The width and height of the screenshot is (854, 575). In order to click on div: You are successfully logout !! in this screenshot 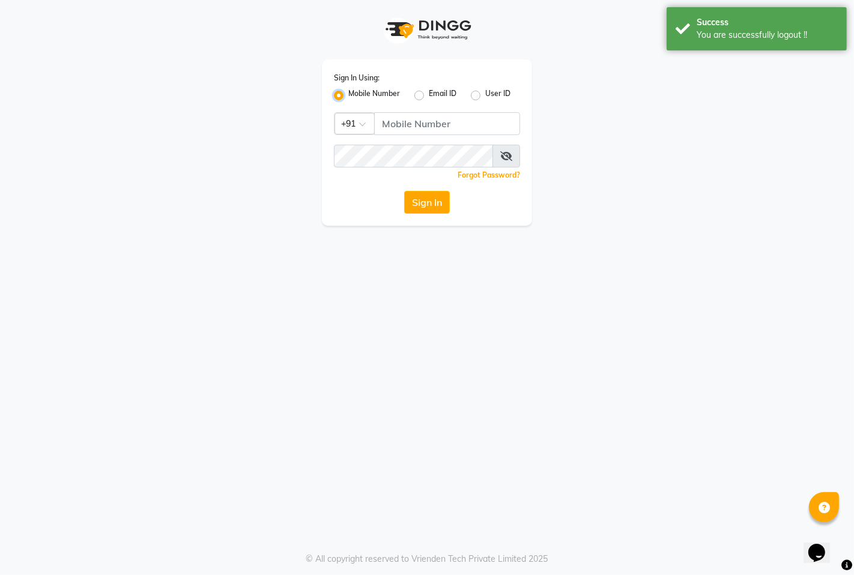, I will do `click(767, 35)`.